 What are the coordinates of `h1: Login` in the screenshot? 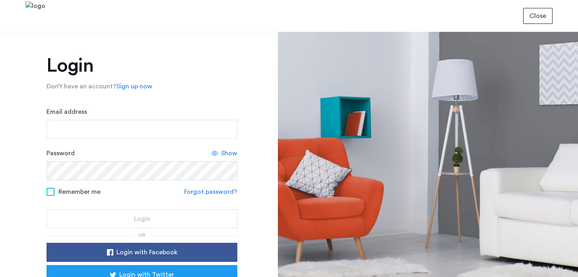 It's located at (142, 66).